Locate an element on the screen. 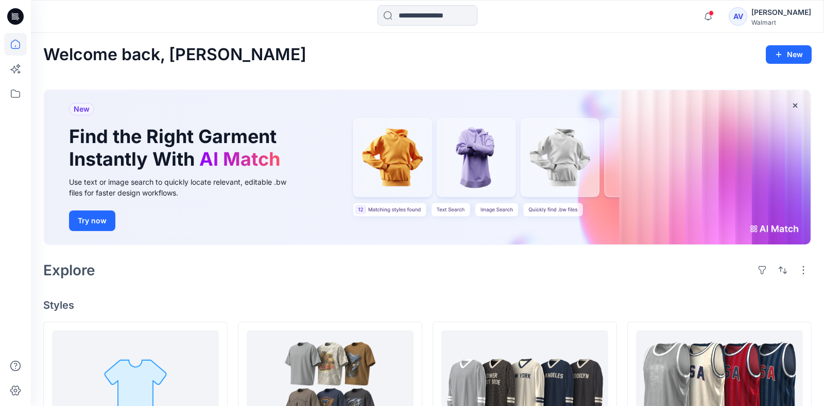 This screenshot has height=406, width=824. h2: Explore is located at coordinates (69, 270).